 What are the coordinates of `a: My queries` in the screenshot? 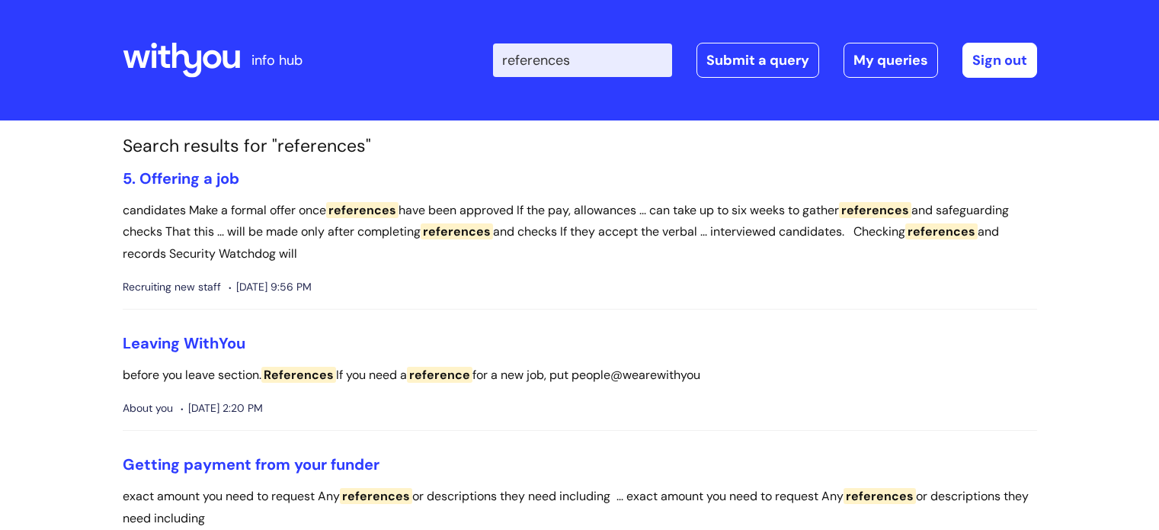 It's located at (891, 60).